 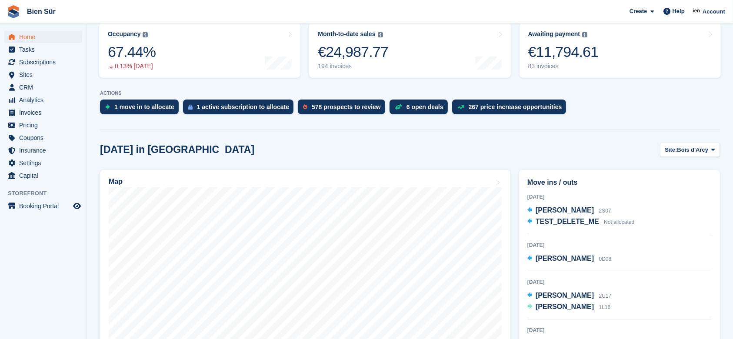 I want to click on a: 578 prospects to review, so click(x=343, y=109).